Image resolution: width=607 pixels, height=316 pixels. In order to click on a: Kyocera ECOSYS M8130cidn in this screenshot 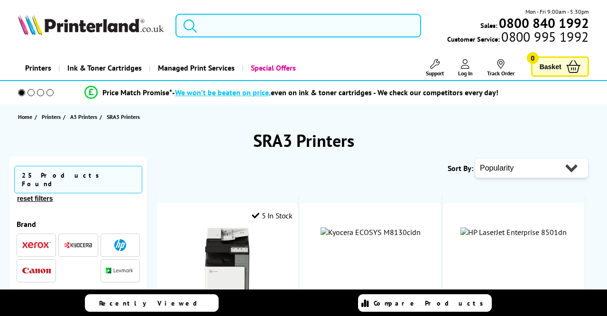, I will do `click(371, 232)`.